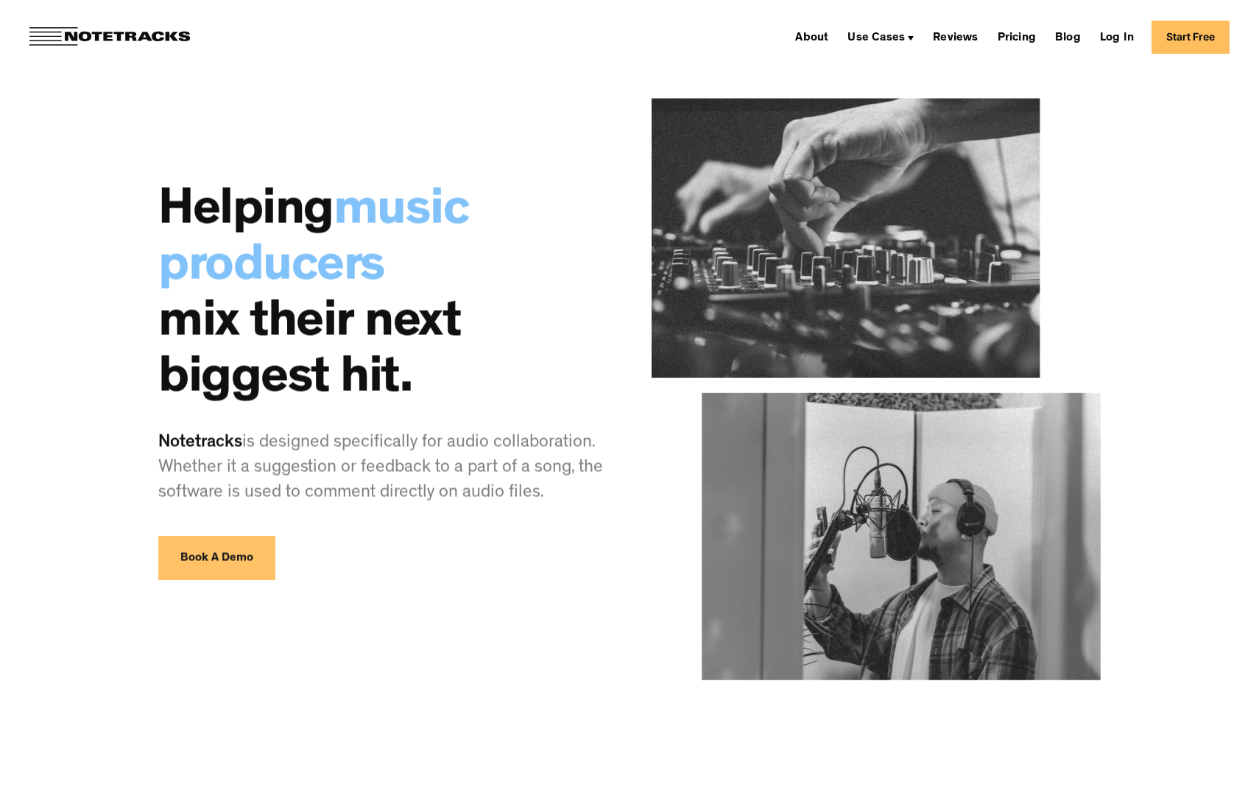 This screenshot has height=787, width=1259. Describe the element at coordinates (812, 37) in the screenshot. I see `a: About` at that location.